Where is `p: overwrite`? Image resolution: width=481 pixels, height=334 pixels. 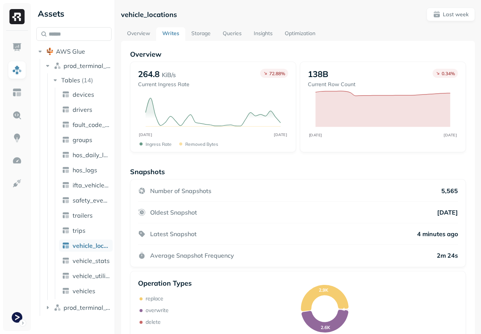
p: overwrite is located at coordinates (157, 311).